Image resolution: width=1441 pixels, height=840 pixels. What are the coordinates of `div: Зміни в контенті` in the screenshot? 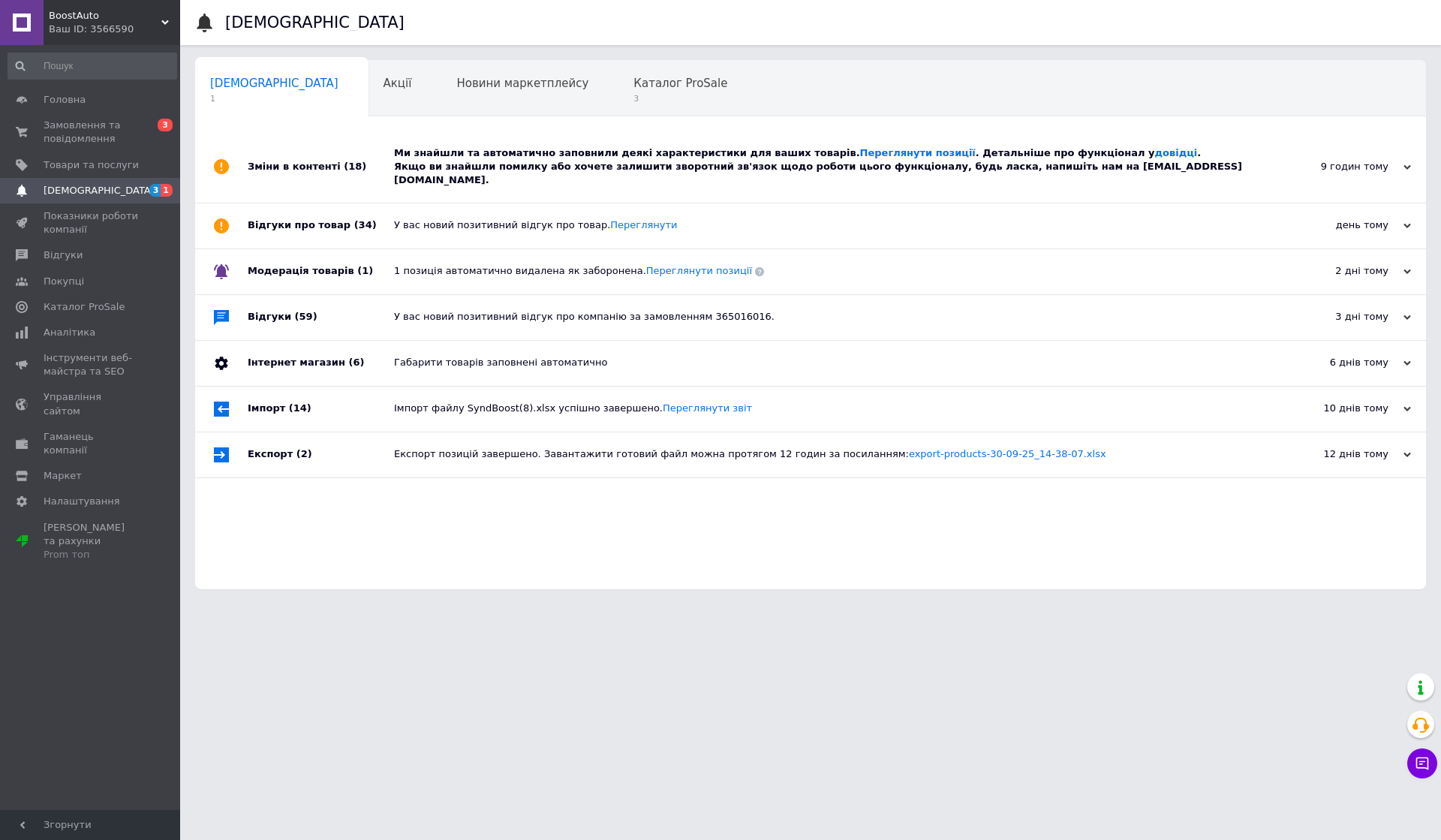 It's located at (320, 166).